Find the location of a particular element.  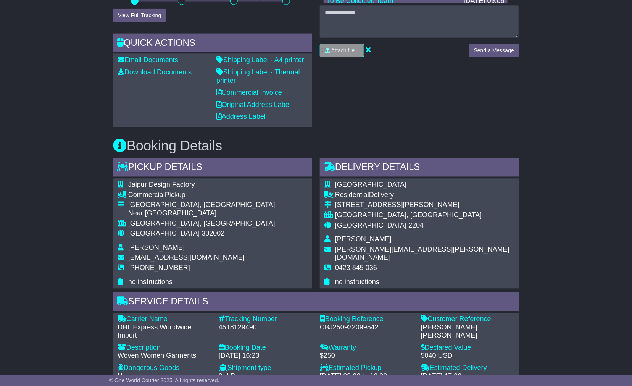

a: Commercial Invoice is located at coordinates (249, 92).